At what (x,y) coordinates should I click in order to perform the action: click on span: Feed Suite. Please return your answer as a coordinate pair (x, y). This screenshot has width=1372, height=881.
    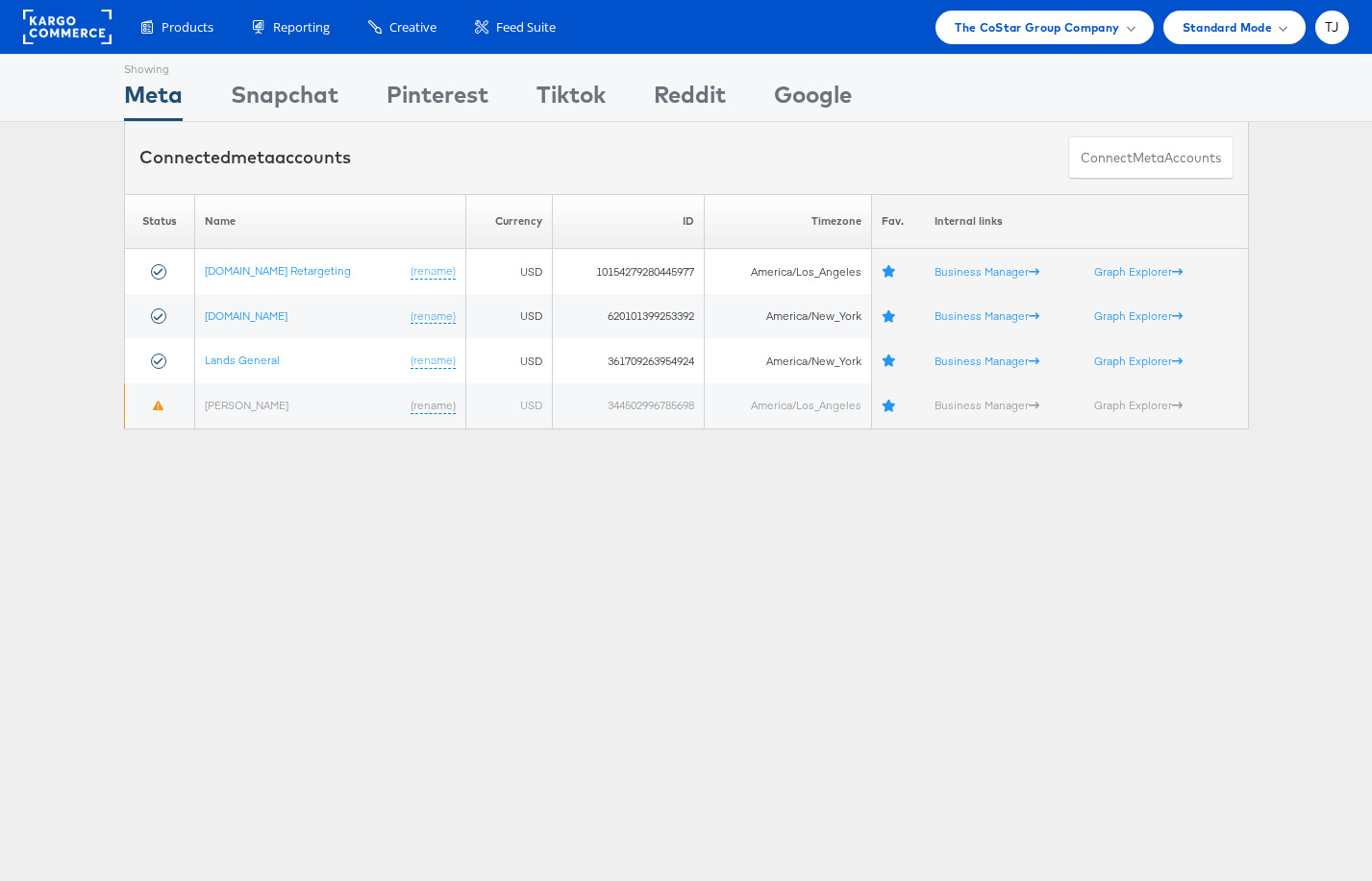
    Looking at the image, I should click on (526, 27).